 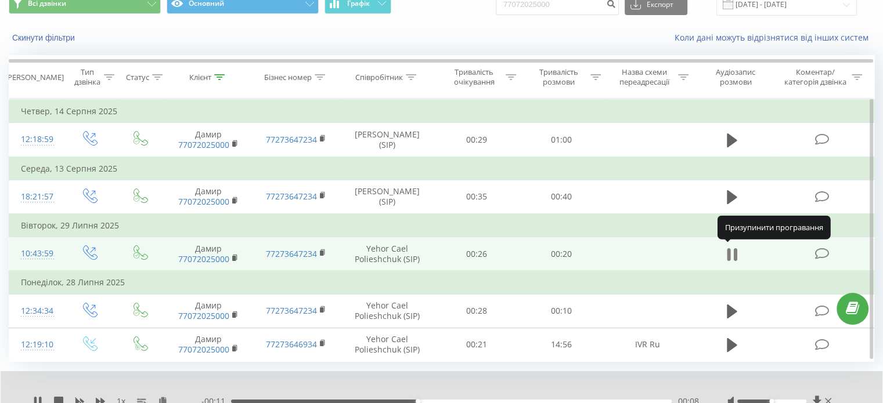 I want to click on td: 00:10, so click(x=561, y=311).